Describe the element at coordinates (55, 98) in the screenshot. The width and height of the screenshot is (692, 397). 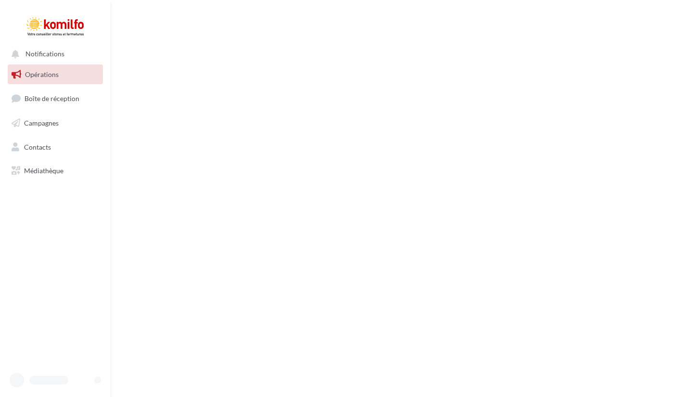
I see `a: Boîte de réception` at that location.